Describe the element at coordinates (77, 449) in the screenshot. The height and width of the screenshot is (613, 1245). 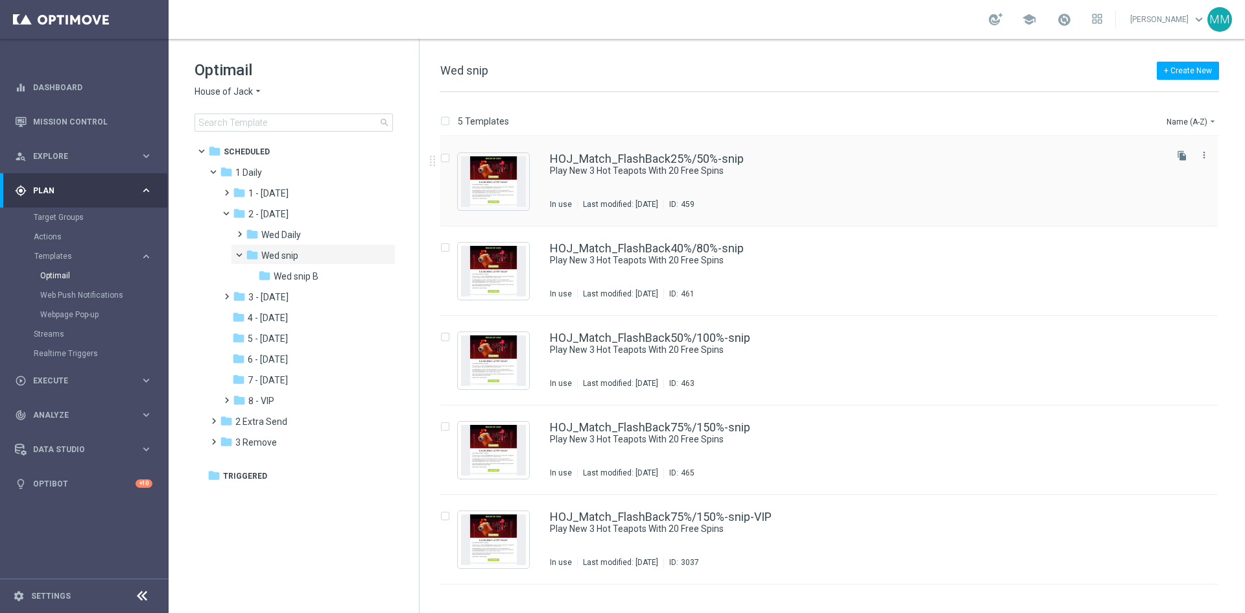
I see `div: Data Studio` at that location.